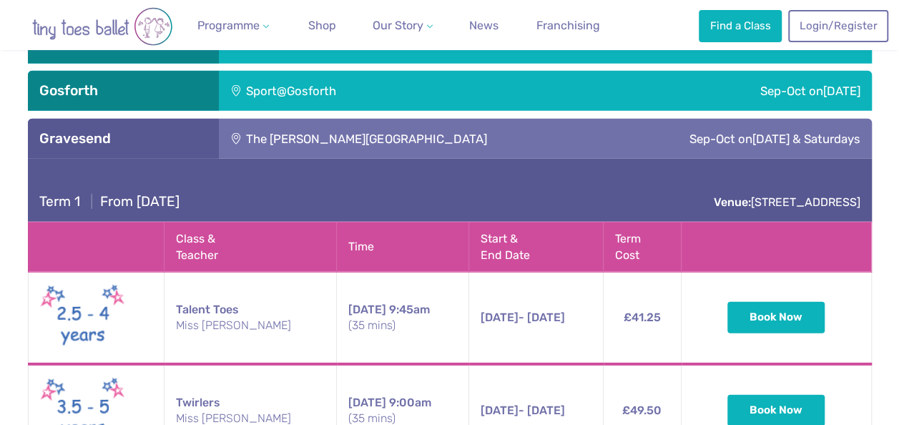 The image size is (899, 425). What do you see at coordinates (59, 201) in the screenshot?
I see `span: Term 1` at bounding box center [59, 201].